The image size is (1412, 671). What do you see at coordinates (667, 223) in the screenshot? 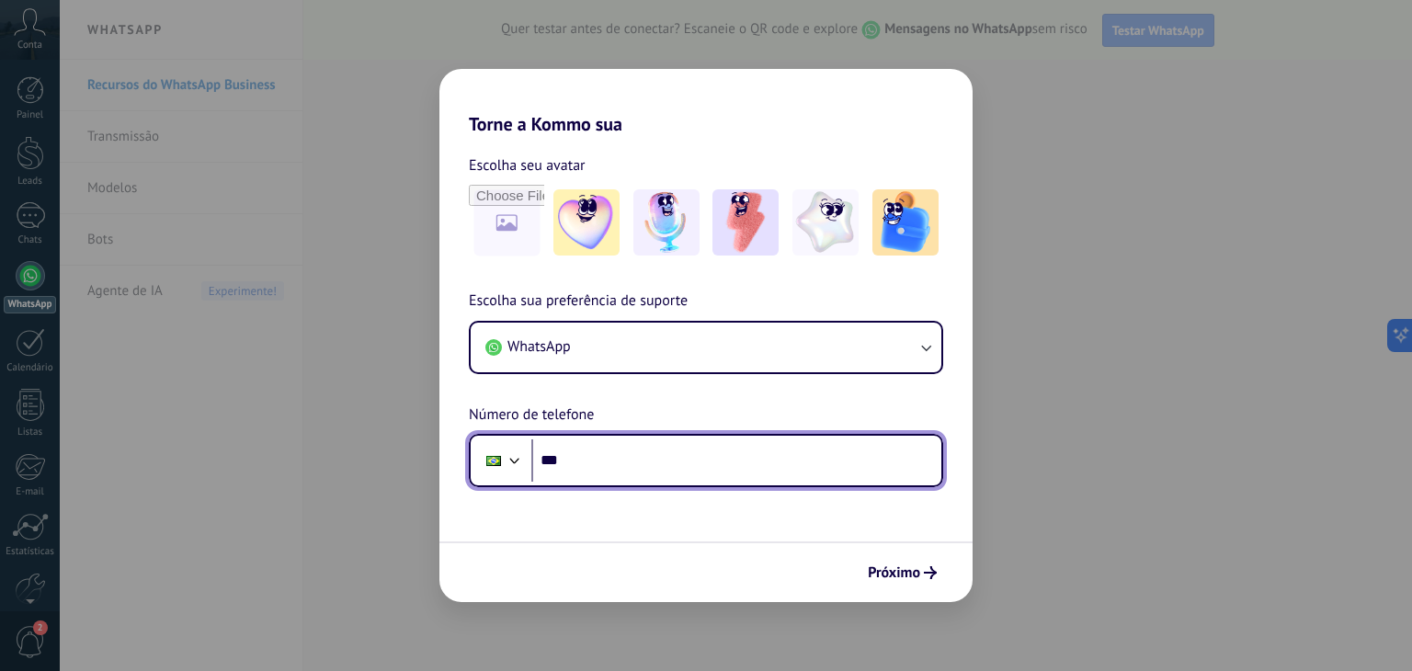
I see `img: -2.jpeg` at bounding box center [667, 223].